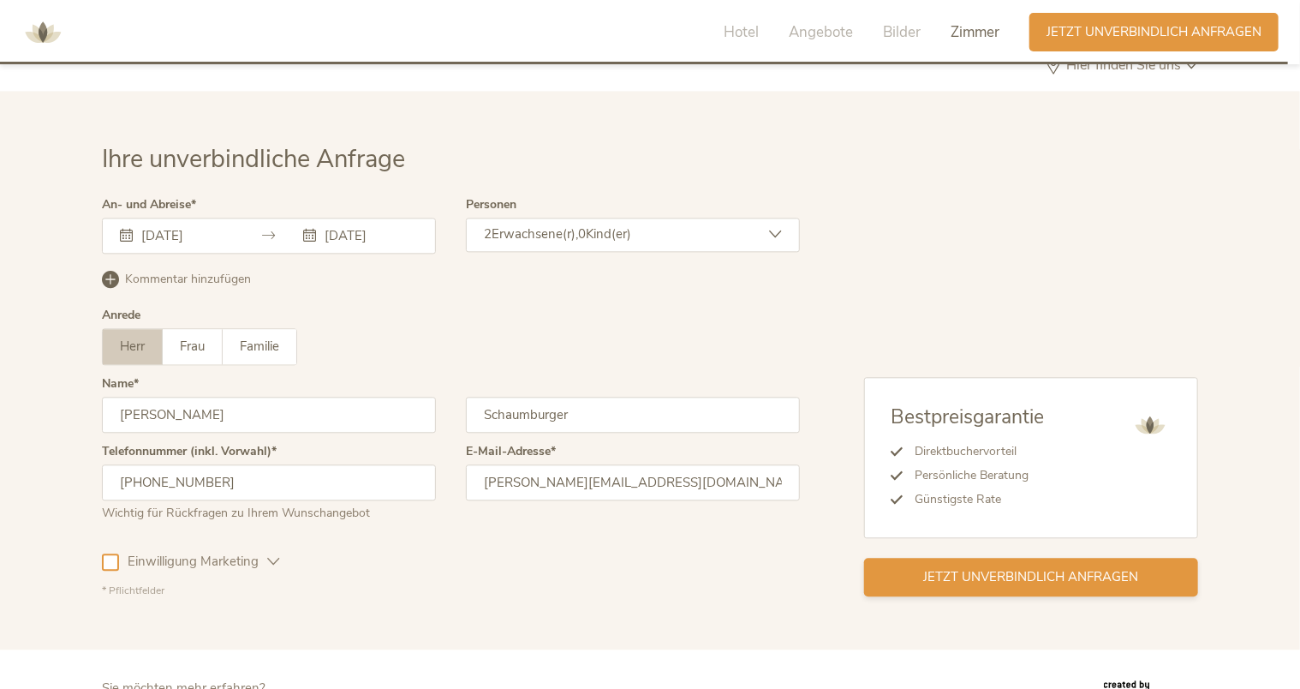  What do you see at coordinates (633, 482) in the screenshot?
I see `input: E-Mail-Adresse` at bounding box center [633, 482].